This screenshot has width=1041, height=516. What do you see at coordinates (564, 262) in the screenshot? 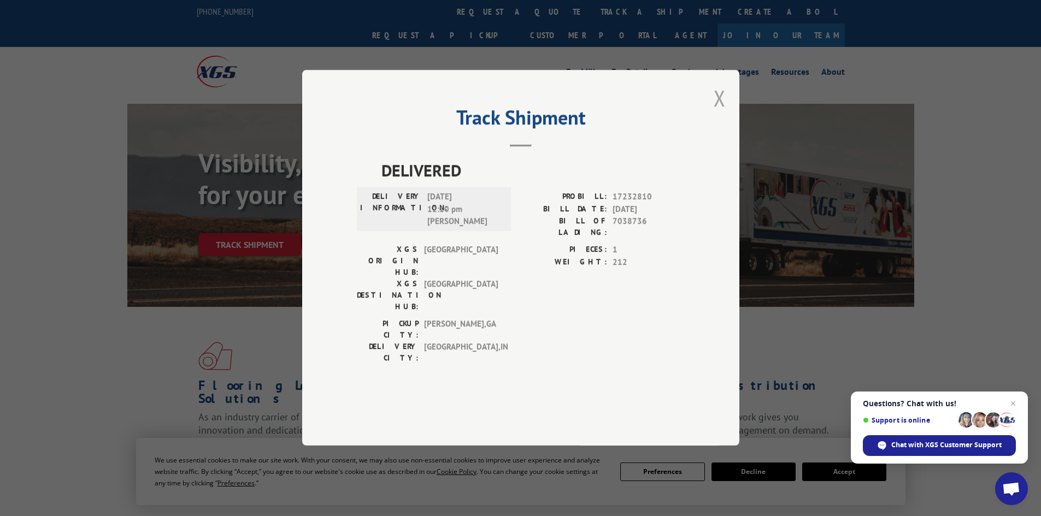
I see `label: WEIGHT:` at bounding box center [564, 262].